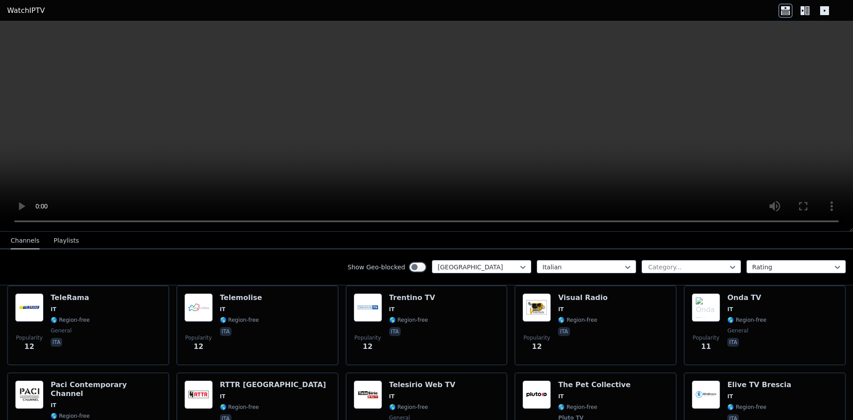 The height and width of the screenshot is (420, 853). I want to click on button: Playlists, so click(66, 241).